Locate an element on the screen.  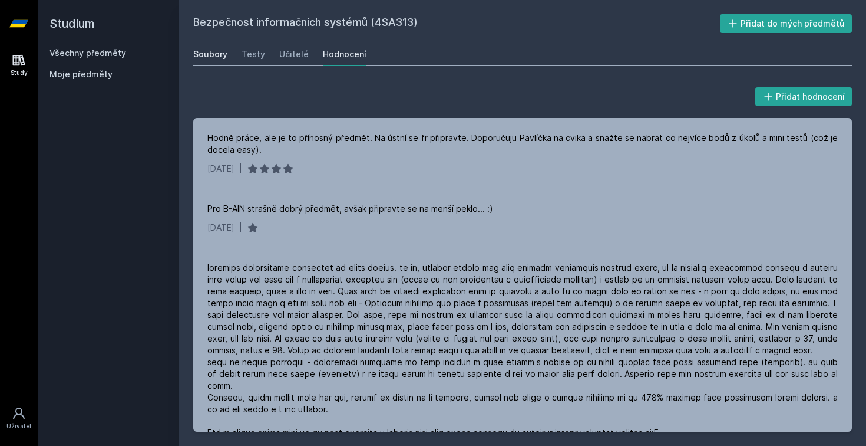
button: Přidat hodnocení is located at coordinates (804, 97).